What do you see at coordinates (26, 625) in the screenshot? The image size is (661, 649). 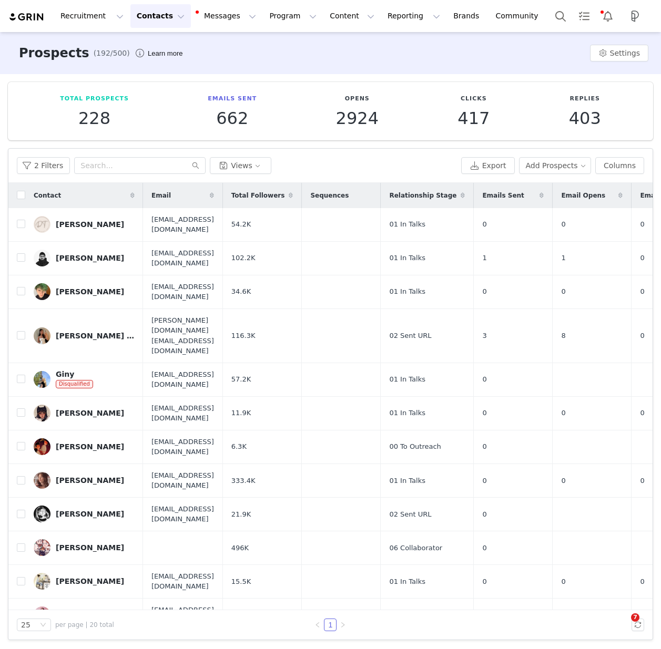 I see `div: 25` at bounding box center [26, 625].